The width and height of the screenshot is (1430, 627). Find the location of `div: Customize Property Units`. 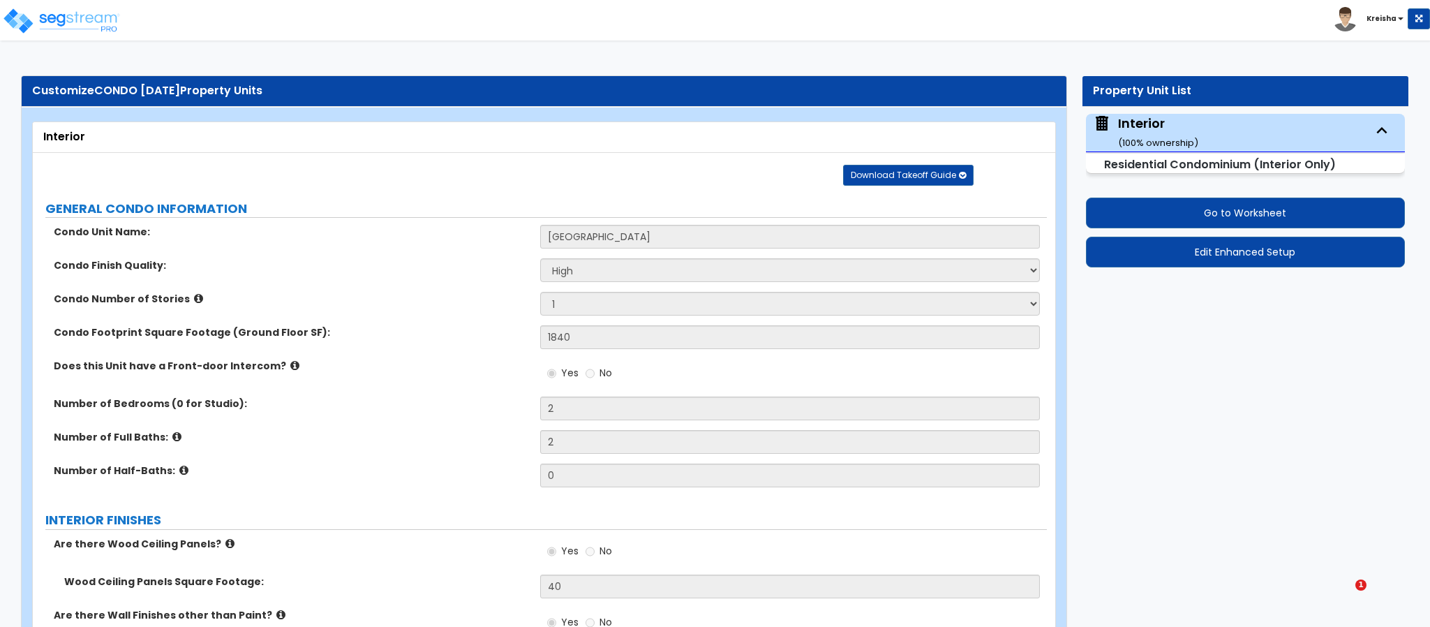

div: Customize Property Units is located at coordinates (544, 91).